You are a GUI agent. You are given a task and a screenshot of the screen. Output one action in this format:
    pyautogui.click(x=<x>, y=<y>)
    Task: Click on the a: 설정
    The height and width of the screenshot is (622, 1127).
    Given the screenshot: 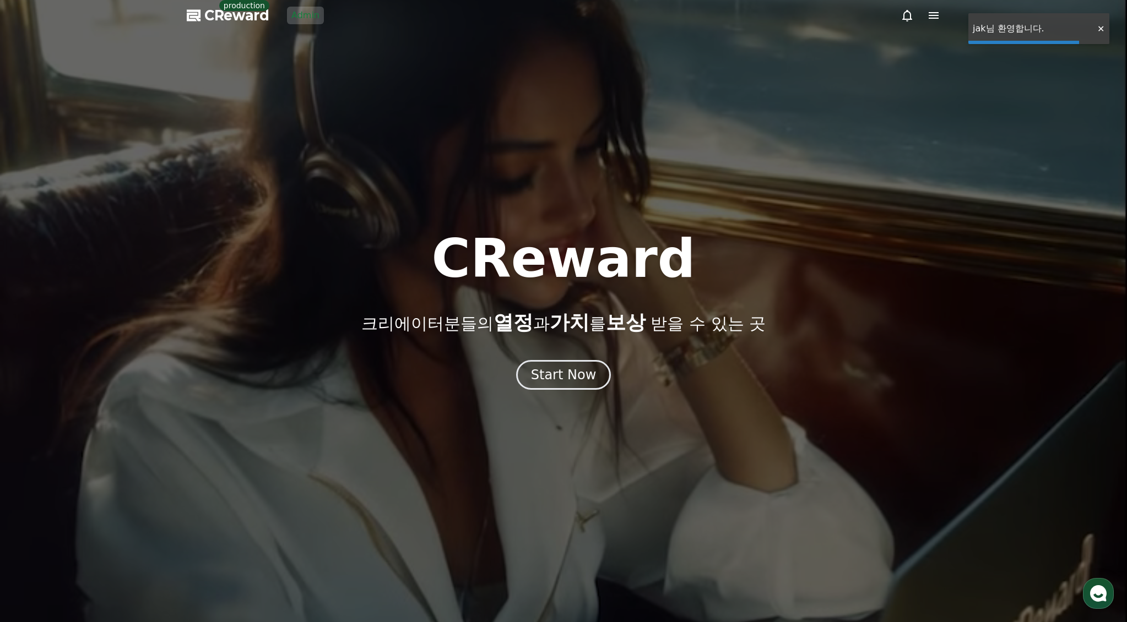 What is the action you would take?
    pyautogui.click(x=177, y=363)
    